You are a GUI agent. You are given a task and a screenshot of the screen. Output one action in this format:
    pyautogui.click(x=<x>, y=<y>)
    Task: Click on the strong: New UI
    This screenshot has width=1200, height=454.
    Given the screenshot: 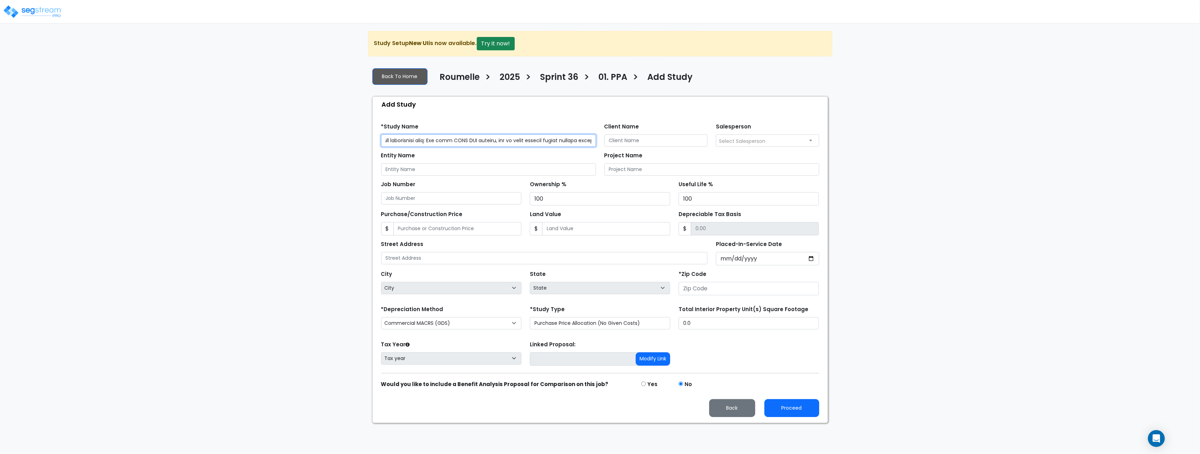 What is the action you would take?
    pyautogui.click(x=419, y=43)
    